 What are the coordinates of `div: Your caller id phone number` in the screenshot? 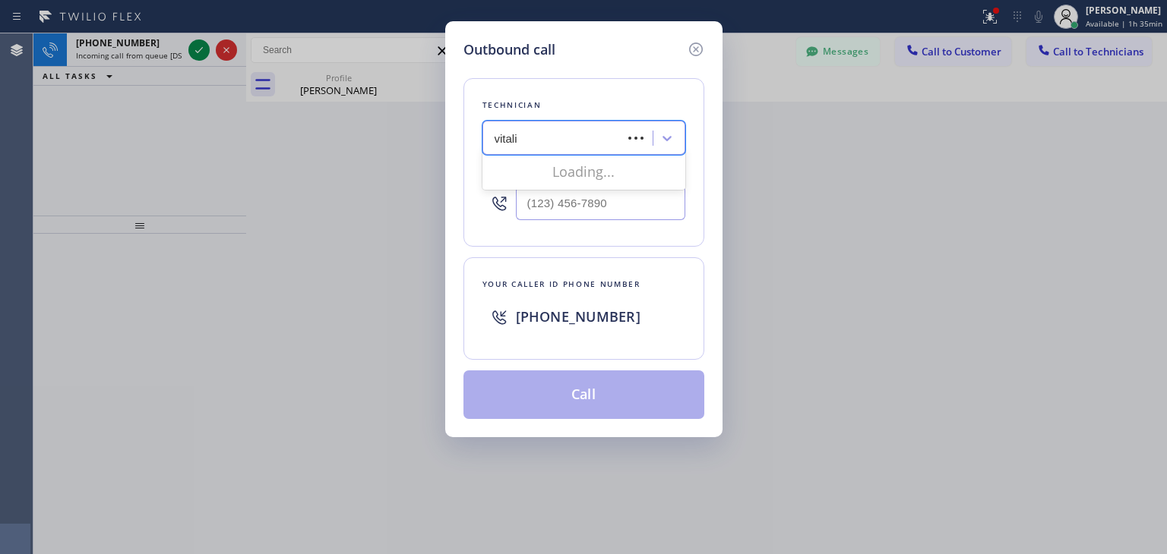 It's located at (583, 284).